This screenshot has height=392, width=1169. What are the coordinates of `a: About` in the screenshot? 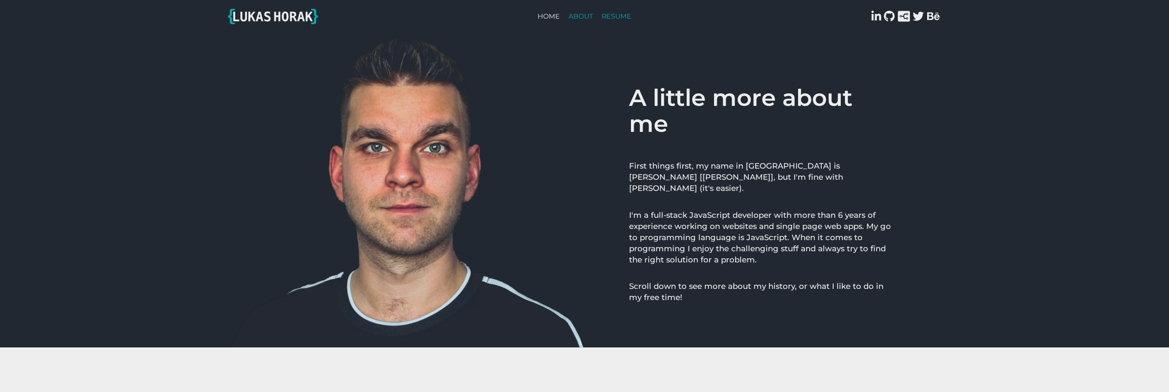 It's located at (580, 16).